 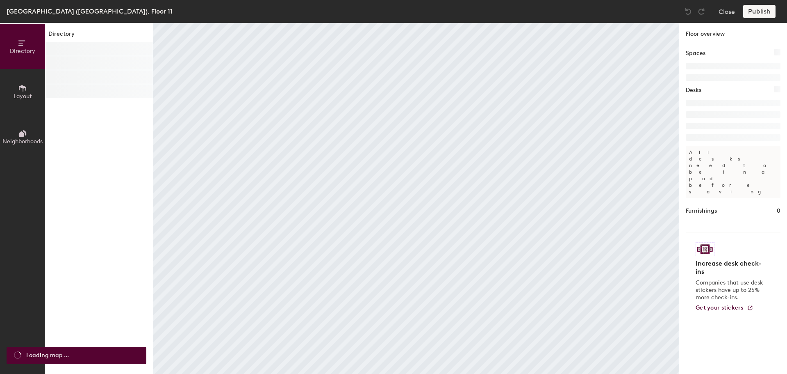 What do you see at coordinates (696, 53) in the screenshot?
I see `h1: Spaces` at bounding box center [696, 53].